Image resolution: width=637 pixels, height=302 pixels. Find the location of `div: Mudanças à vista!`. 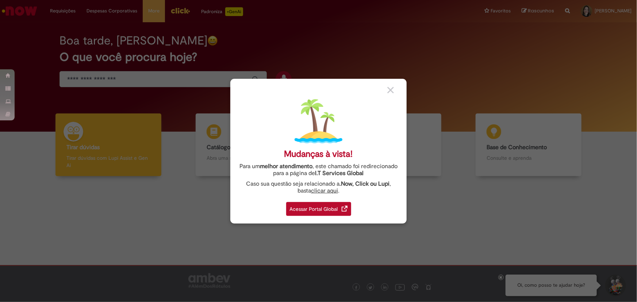

div: Mudanças à vista! is located at coordinates (319, 154).